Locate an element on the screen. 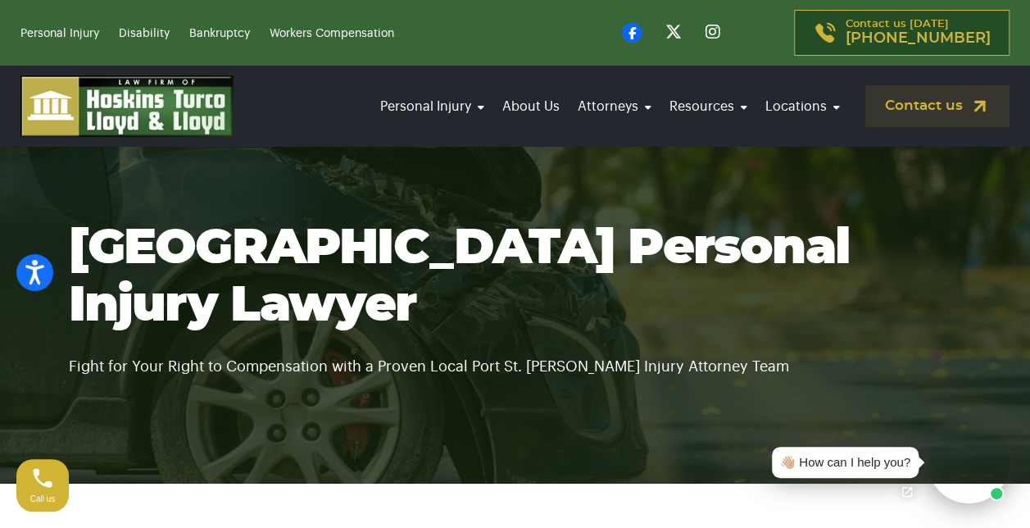  a: Resources is located at coordinates (708, 107).